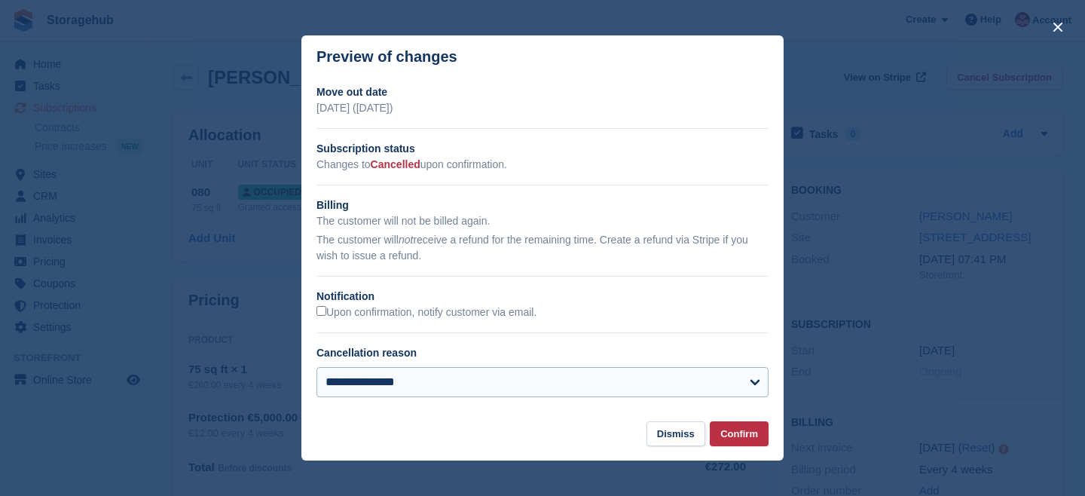  I want to click on p: The customer will receive a refund for the remaining time. Create a refund via Stripe if you wish..., so click(542, 248).